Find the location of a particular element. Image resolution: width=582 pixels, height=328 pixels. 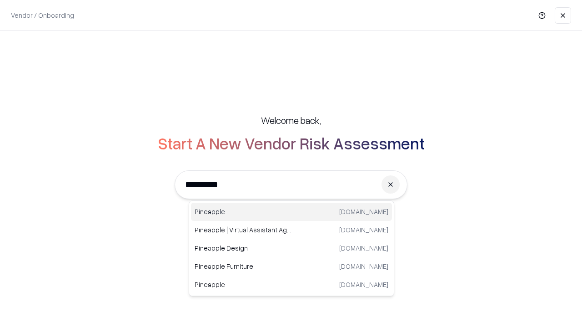

p: Pineapple Design is located at coordinates (243, 248).